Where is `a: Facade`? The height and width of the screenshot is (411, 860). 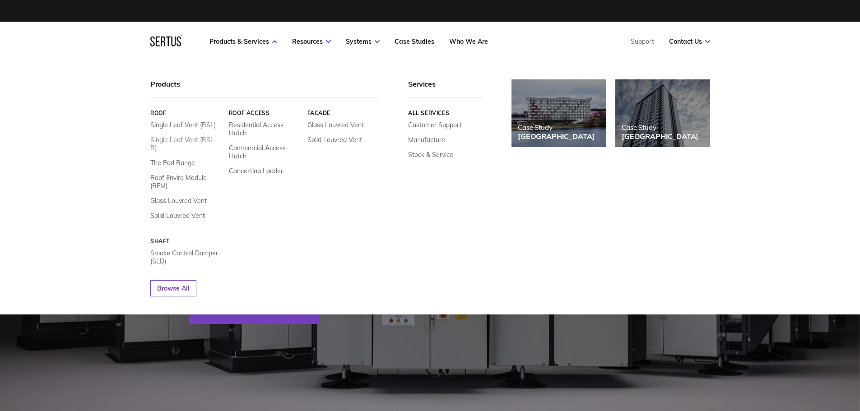
a: Facade is located at coordinates (343, 113).